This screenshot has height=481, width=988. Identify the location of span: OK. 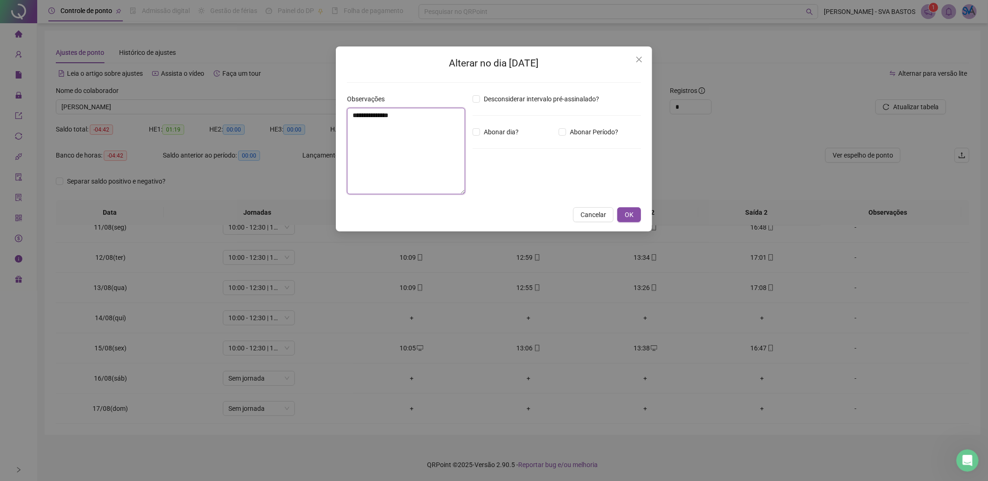
(629, 215).